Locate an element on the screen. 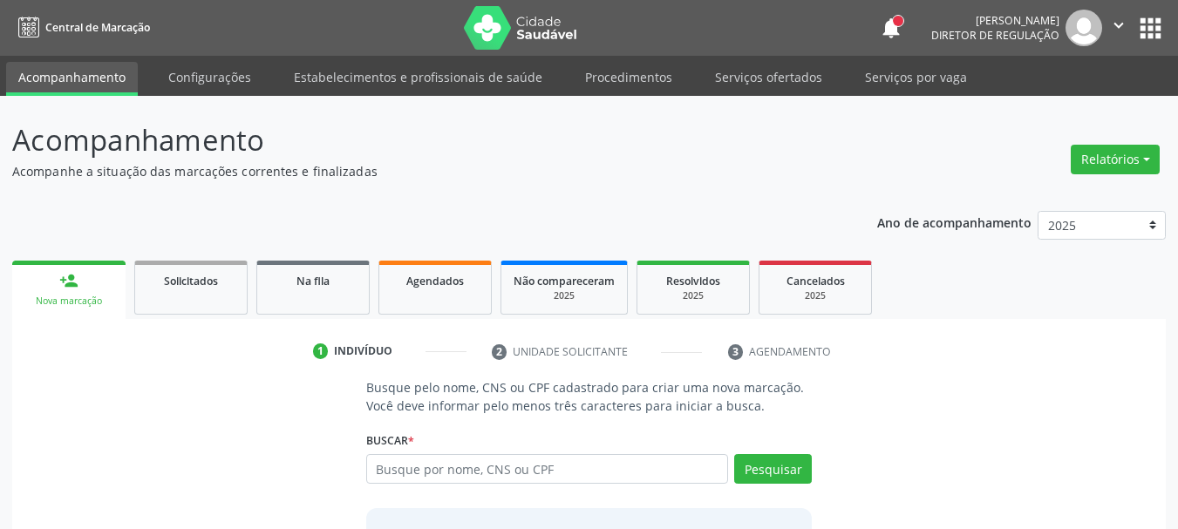 The image size is (1178, 529). button: notifications is located at coordinates (891, 28).